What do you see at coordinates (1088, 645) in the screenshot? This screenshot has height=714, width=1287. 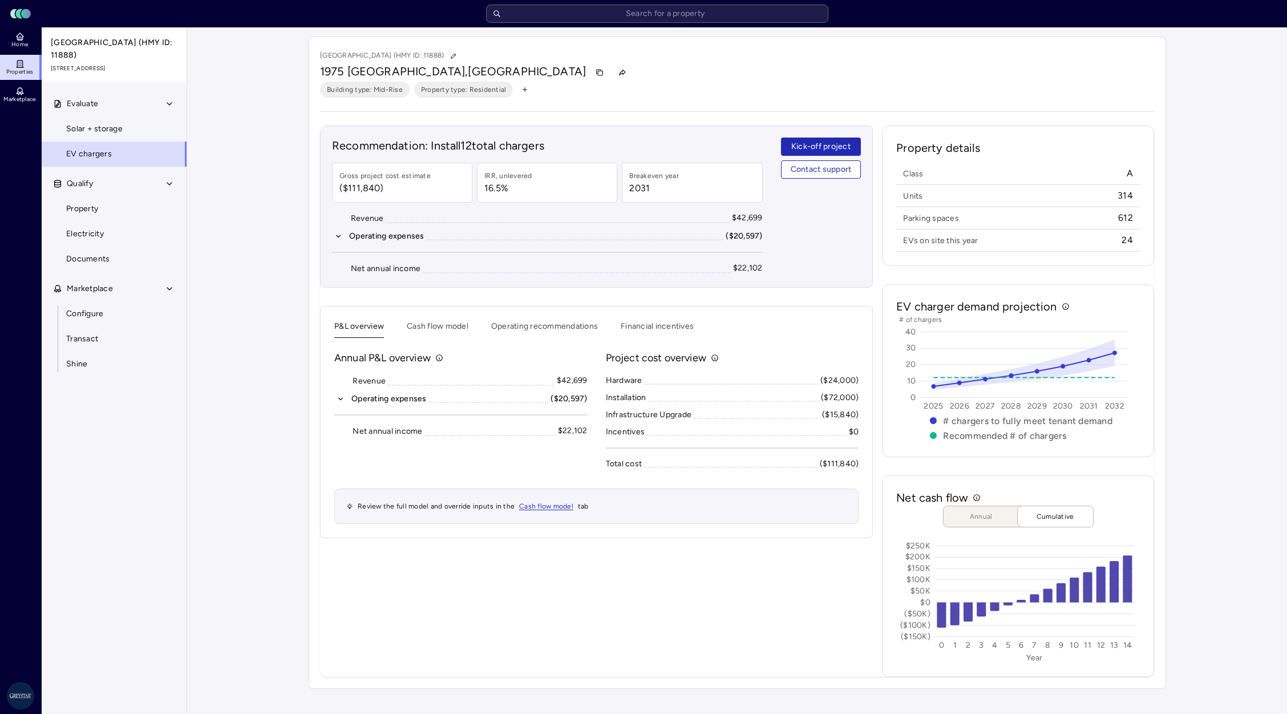 I see `text: 11` at bounding box center [1088, 645].